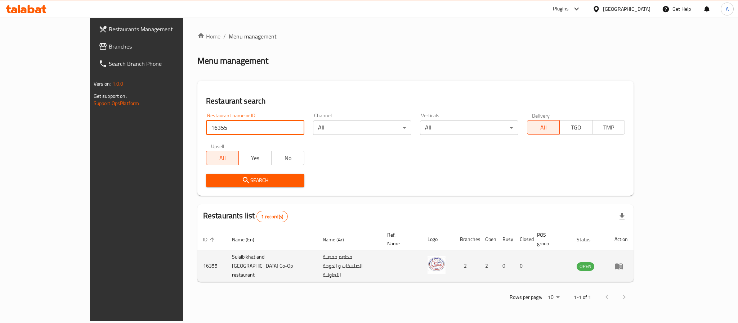  Describe the element at coordinates (621, 240) in the screenshot. I see `th: Action` at that location.